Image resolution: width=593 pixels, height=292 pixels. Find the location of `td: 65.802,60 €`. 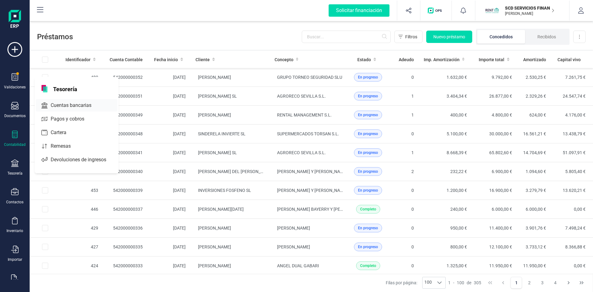

td: 65.802,60 € is located at coordinates (494, 153).